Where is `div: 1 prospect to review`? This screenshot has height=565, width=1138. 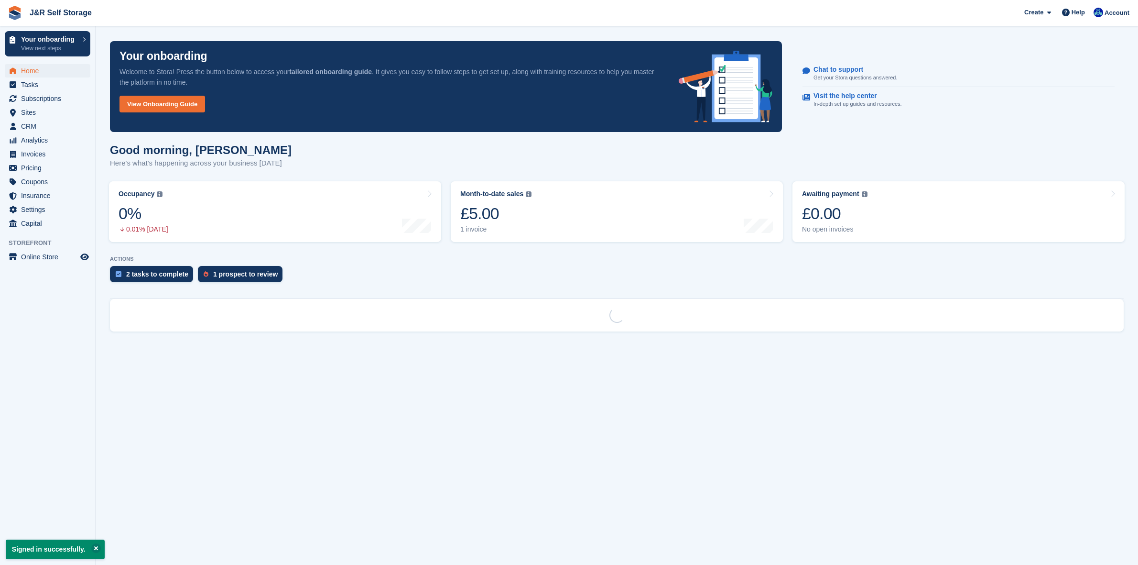
div: 1 prospect to review is located at coordinates (245, 274).